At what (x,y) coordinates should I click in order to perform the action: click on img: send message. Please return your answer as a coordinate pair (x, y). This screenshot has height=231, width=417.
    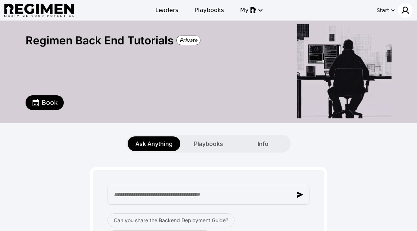
    Looking at the image, I should click on (300, 194).